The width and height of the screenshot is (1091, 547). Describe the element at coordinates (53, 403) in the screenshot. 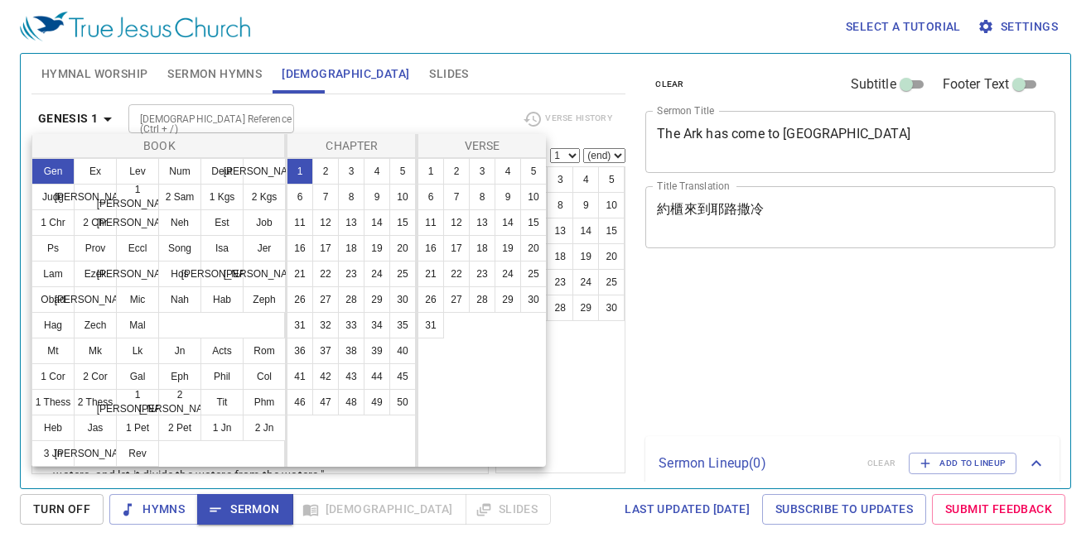

I see `button: 1 Thess` at that location.